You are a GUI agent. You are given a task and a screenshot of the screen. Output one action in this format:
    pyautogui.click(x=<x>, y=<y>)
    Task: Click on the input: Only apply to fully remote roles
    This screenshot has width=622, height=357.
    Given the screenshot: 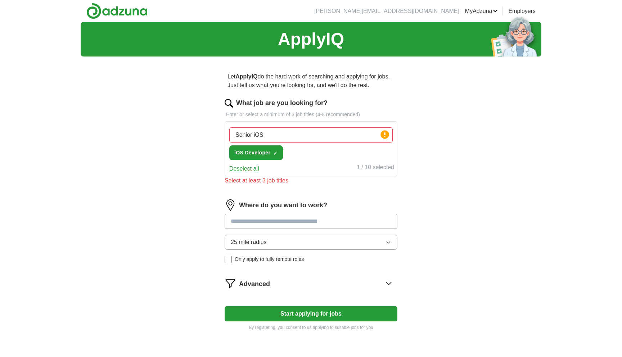 What is the action you would take?
    pyautogui.click(x=228, y=259)
    